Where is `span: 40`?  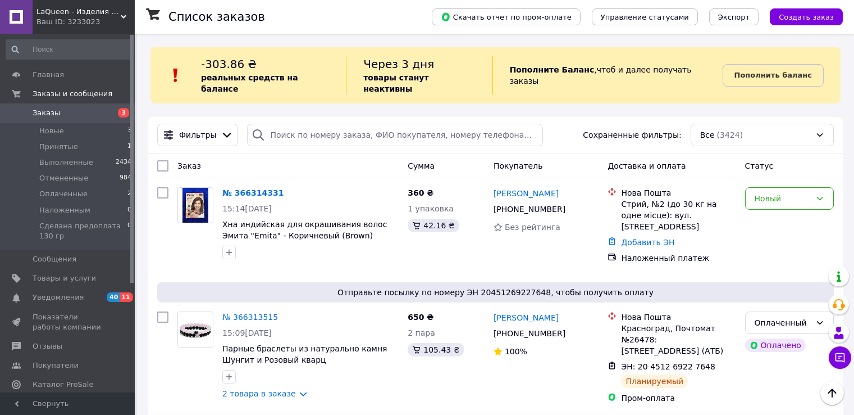 span: 40 is located at coordinates (113, 297).